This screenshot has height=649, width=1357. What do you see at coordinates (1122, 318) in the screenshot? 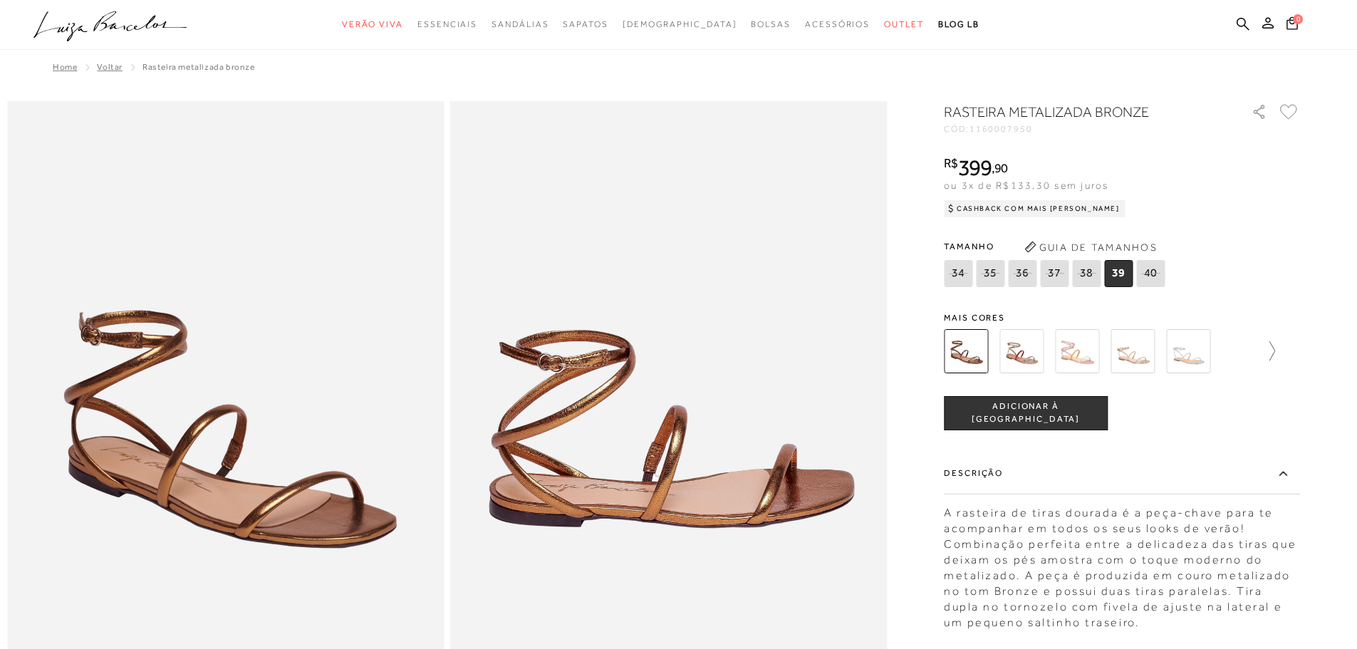
I see `span: Mais cores` at bounding box center [1122, 318].